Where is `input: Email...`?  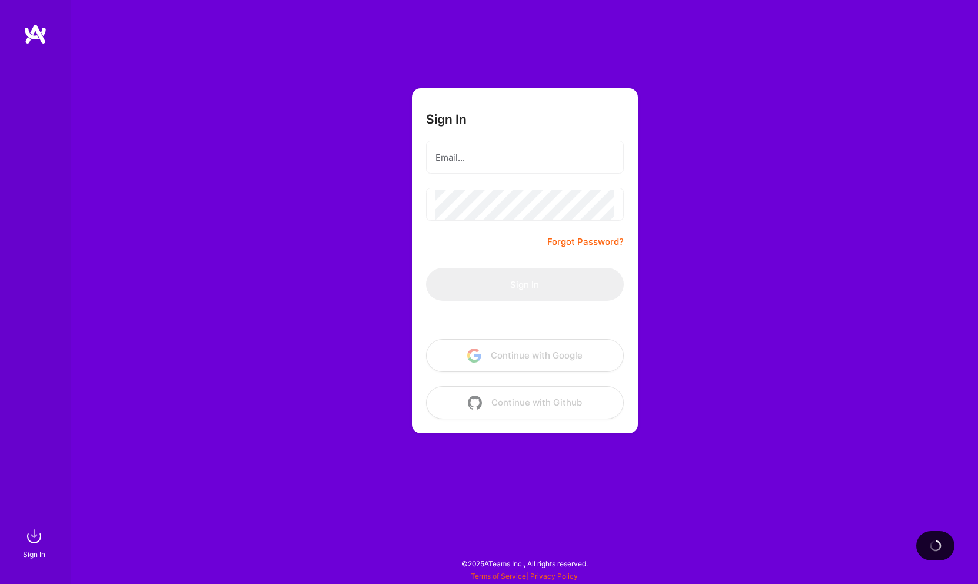 input: Email... is located at coordinates (525, 157).